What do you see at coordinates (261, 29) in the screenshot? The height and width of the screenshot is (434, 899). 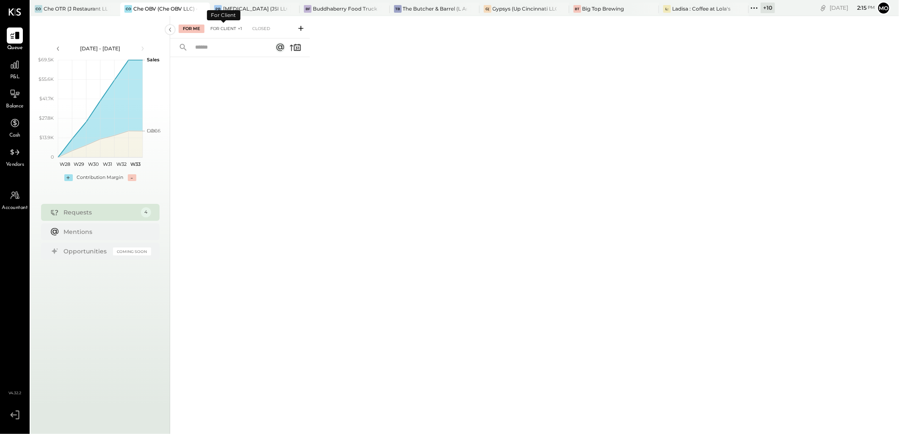 I see `div: Closed` at bounding box center [261, 29].